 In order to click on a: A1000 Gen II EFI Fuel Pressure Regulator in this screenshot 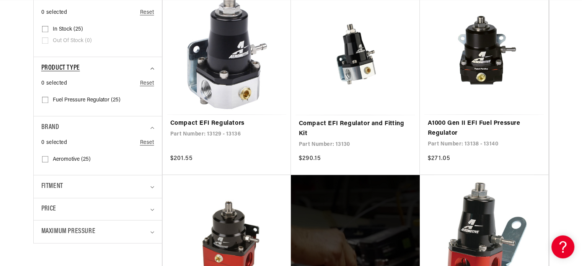, I will do `click(484, 128)`.